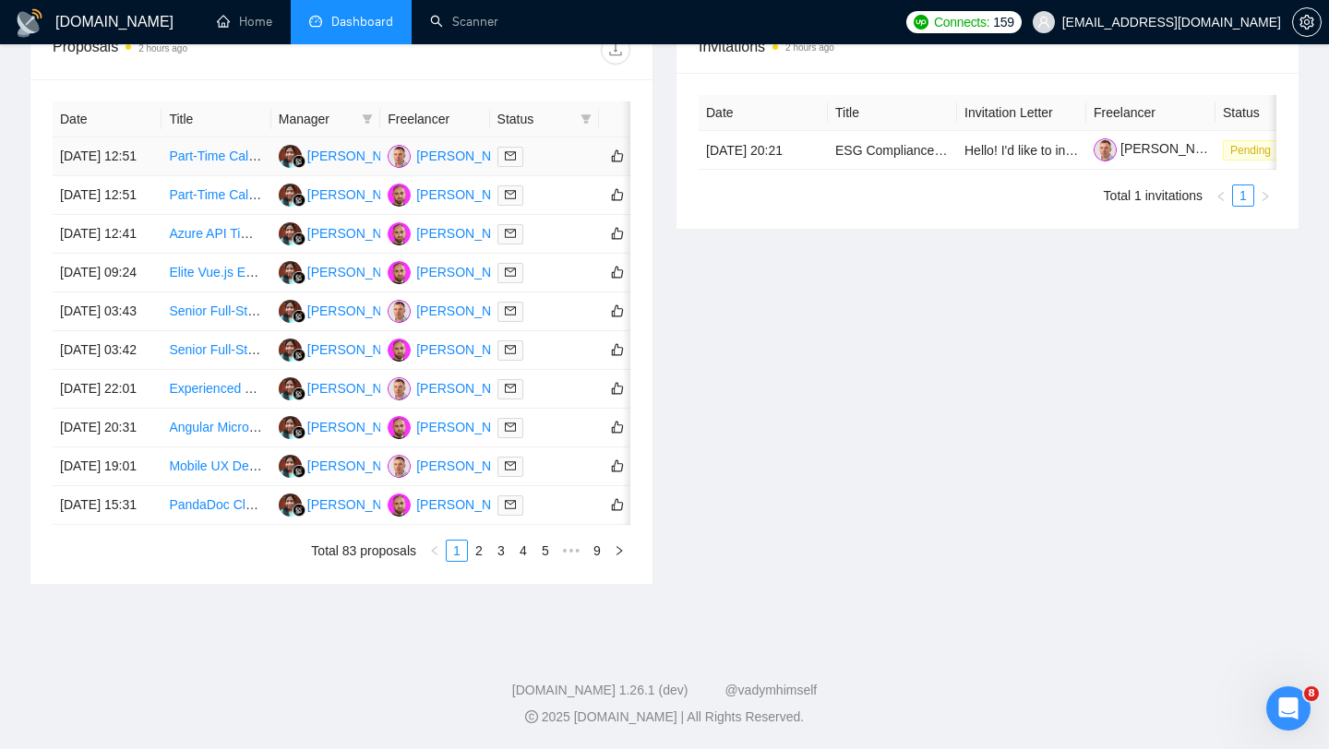 The image size is (1329, 749). What do you see at coordinates (435, 119) in the screenshot?
I see `th: Freelancer` at bounding box center [435, 119].